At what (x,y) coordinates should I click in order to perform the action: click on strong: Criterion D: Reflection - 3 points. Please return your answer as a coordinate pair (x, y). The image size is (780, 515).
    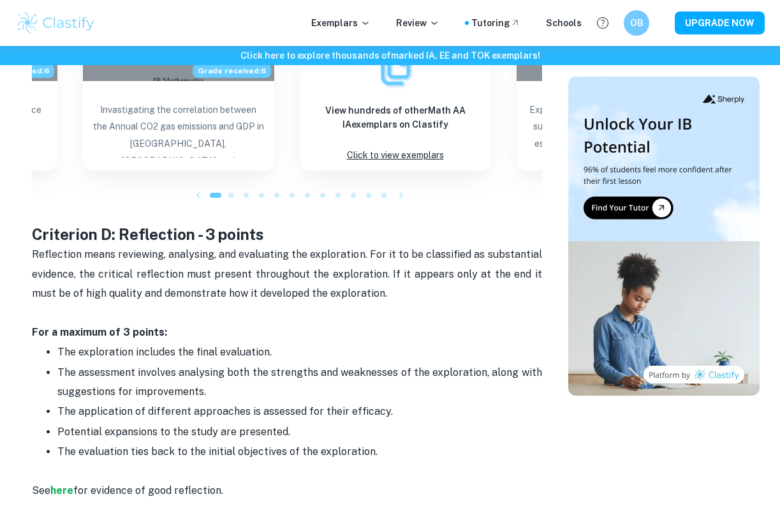
    Looking at the image, I should click on (148, 234).